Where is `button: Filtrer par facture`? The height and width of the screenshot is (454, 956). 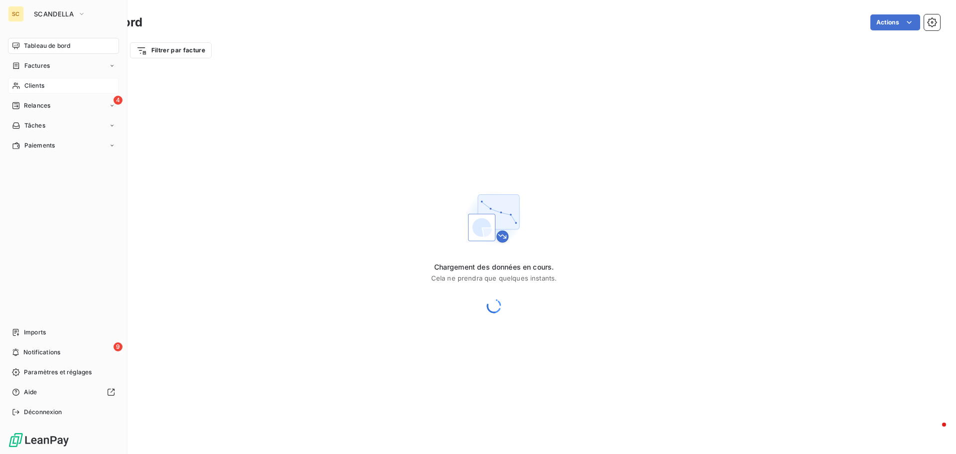 button: Filtrer par facture is located at coordinates (171, 50).